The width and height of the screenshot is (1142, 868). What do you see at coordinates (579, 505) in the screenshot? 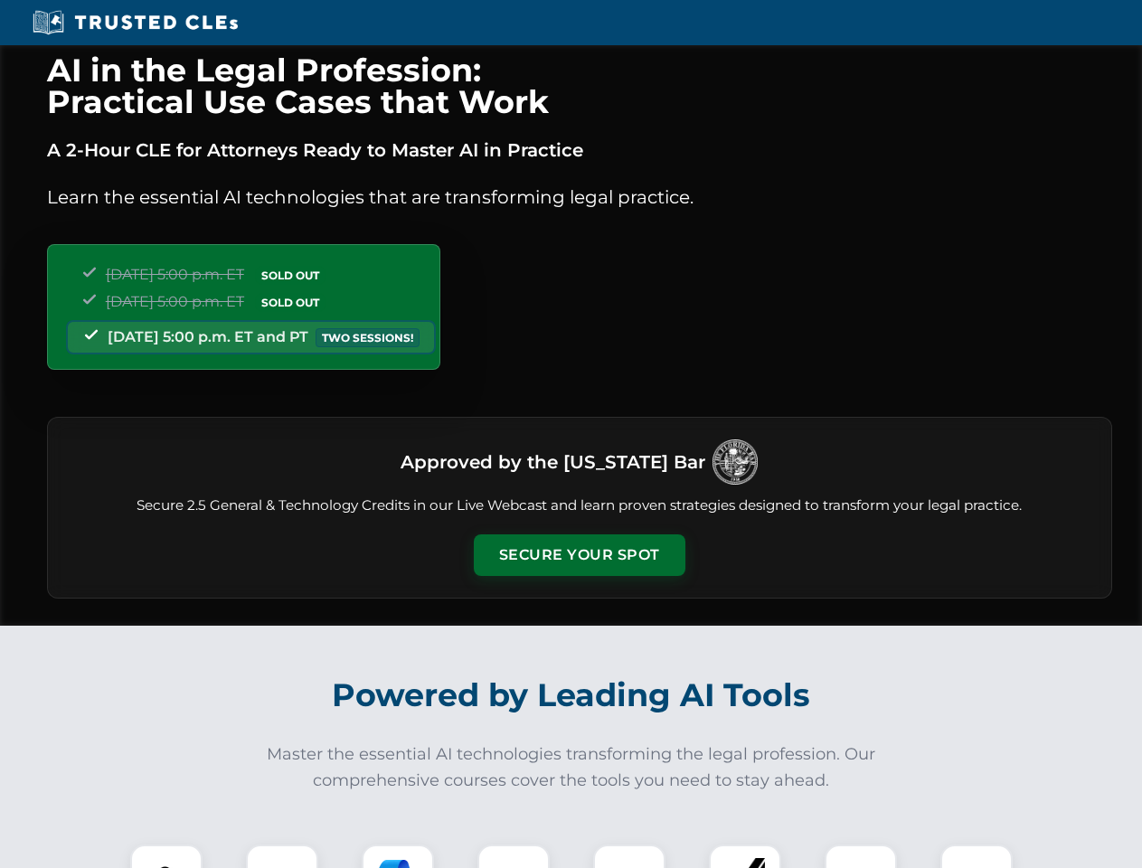
I see `p: Secure 2.5 General & Technology Credits in our Live Webcast and learn proven strategies designed ...` at bounding box center [579, 505].